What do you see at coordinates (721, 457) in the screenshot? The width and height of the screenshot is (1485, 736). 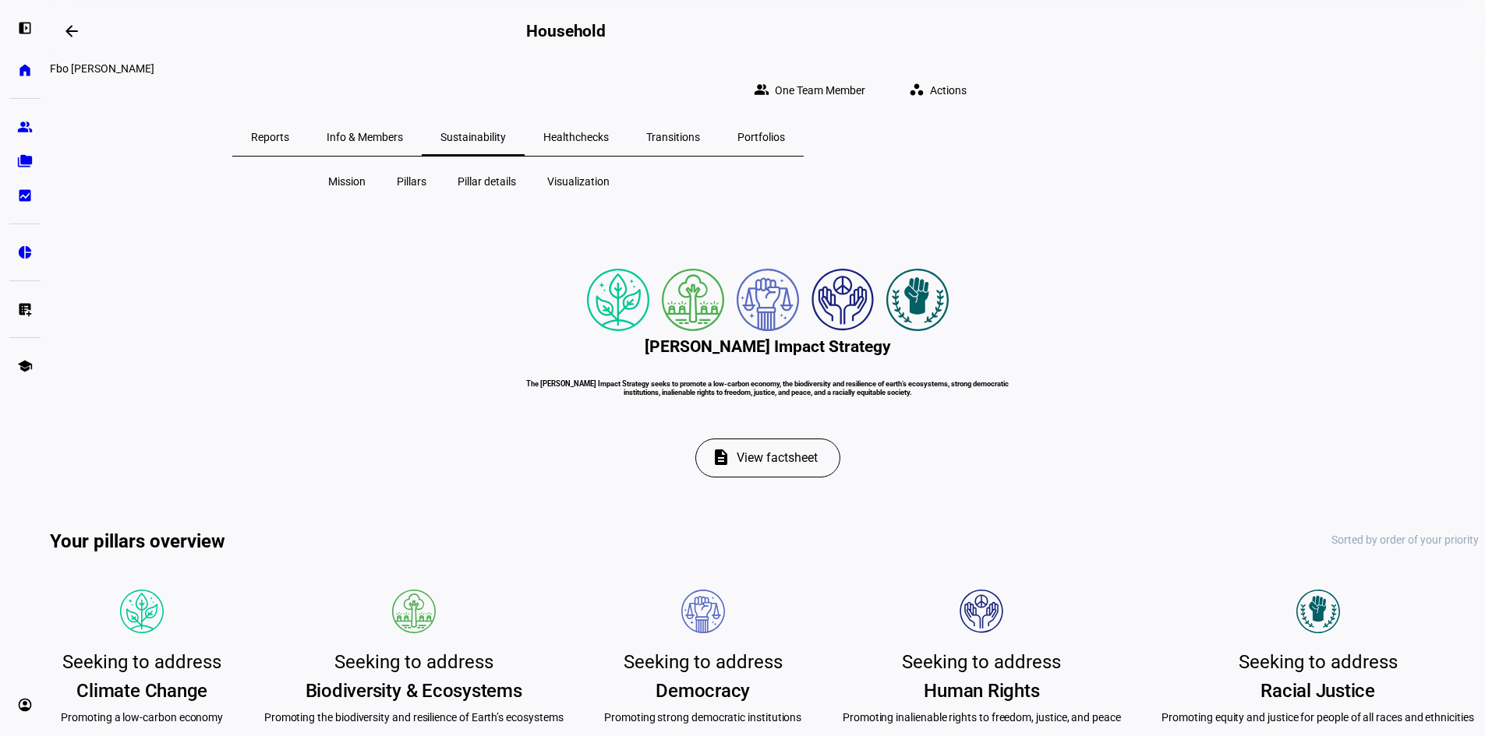 I see `mat-icon: description` at bounding box center [721, 457].